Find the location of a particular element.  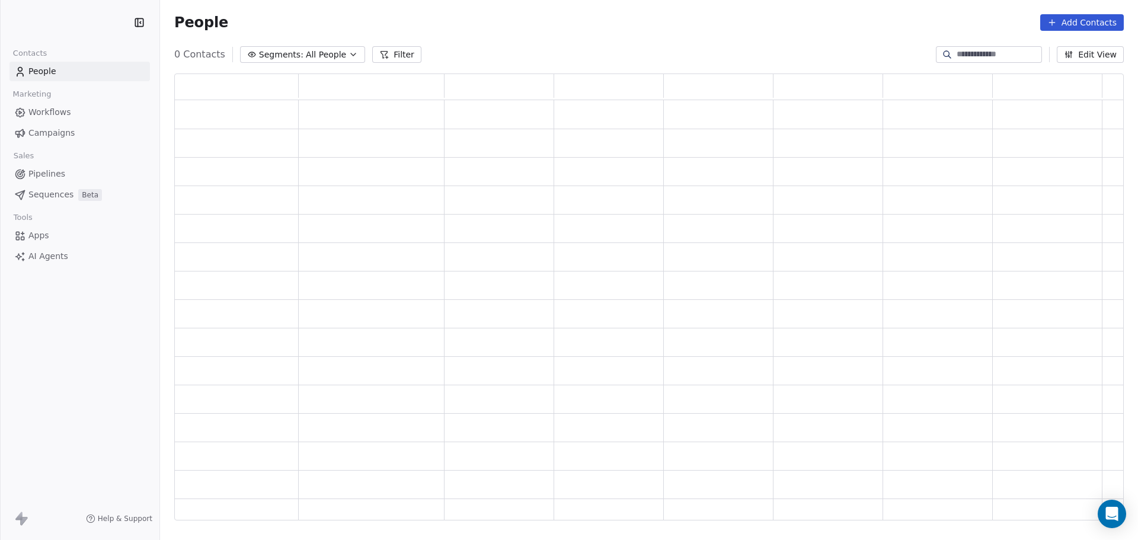

button: Add Contacts is located at coordinates (1081, 23).